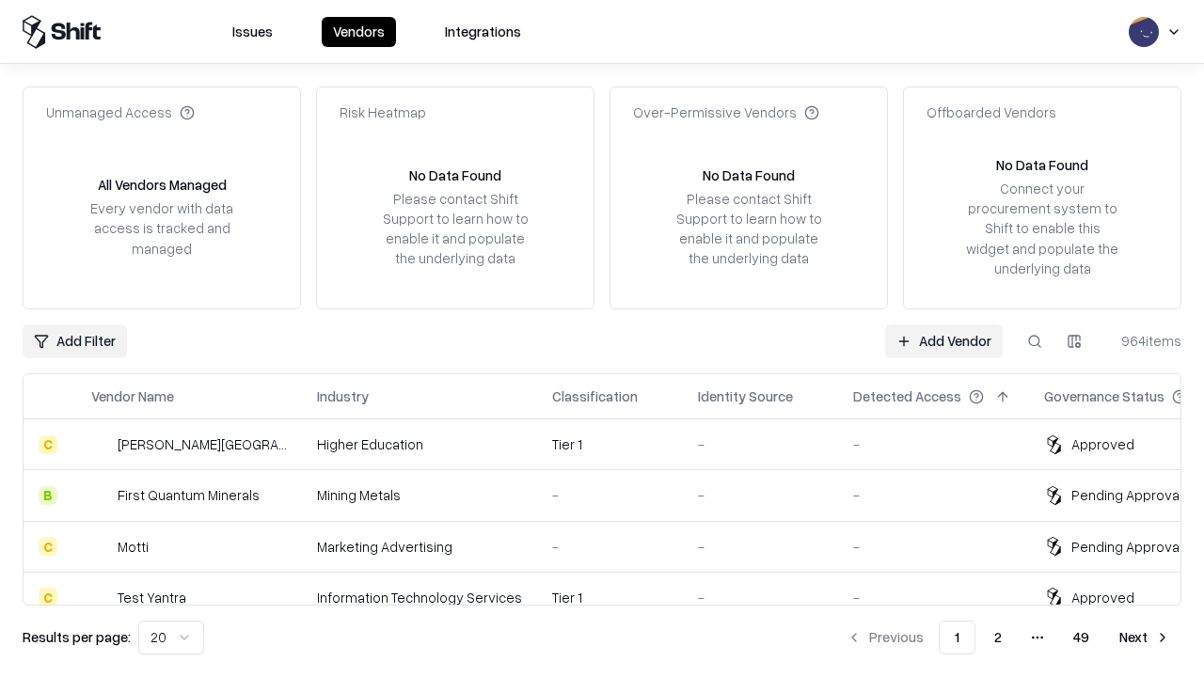 The width and height of the screenshot is (1204, 677). What do you see at coordinates (162, 184) in the screenshot?
I see `div: All Vendors Managed` at bounding box center [162, 184].